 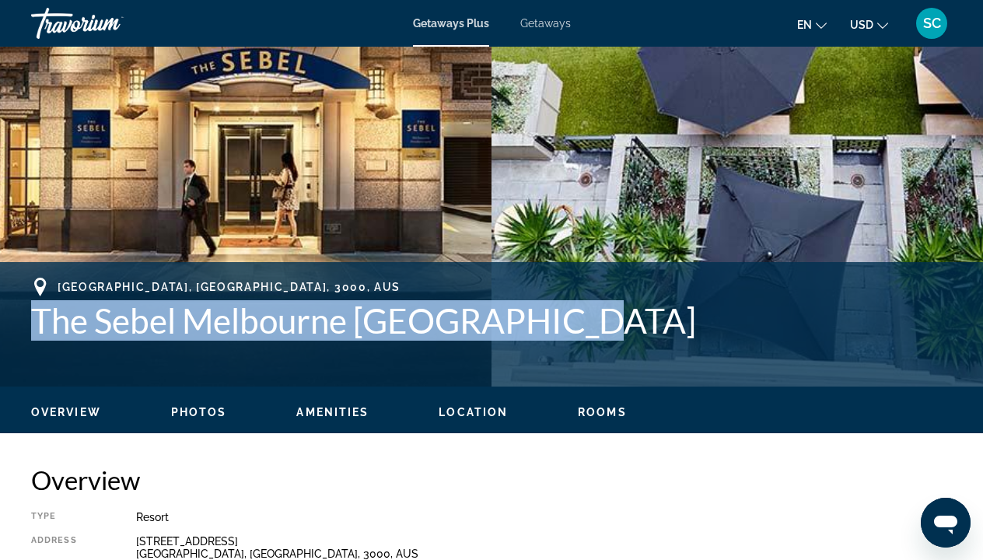 I want to click on span: Overview, so click(x=66, y=412).